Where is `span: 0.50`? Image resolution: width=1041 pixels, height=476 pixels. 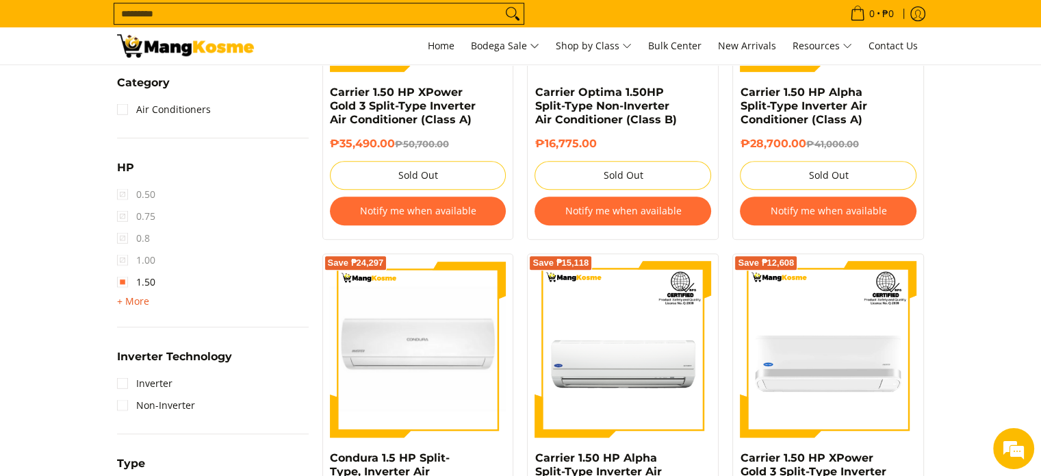
span: 0.50 is located at coordinates (136, 194).